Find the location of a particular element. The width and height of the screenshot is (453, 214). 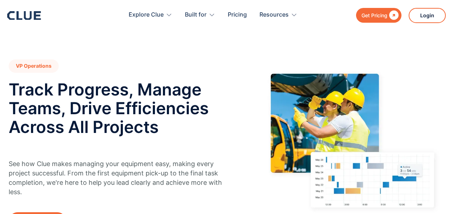

a: Login is located at coordinates (427, 15).